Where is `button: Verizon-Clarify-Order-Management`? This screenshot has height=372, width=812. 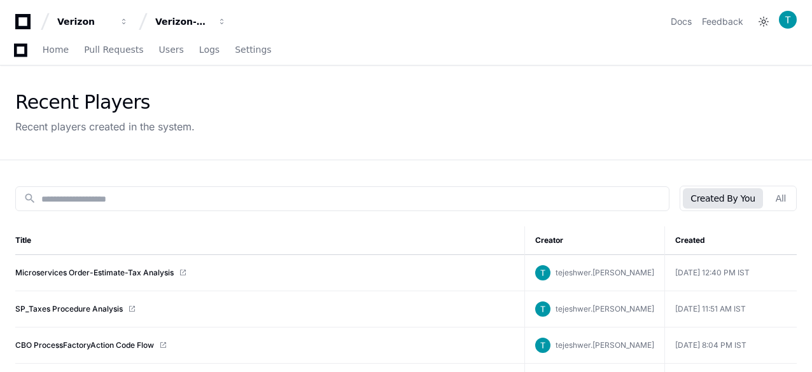
button: Verizon-Clarify-Order-Management is located at coordinates (191, 22).